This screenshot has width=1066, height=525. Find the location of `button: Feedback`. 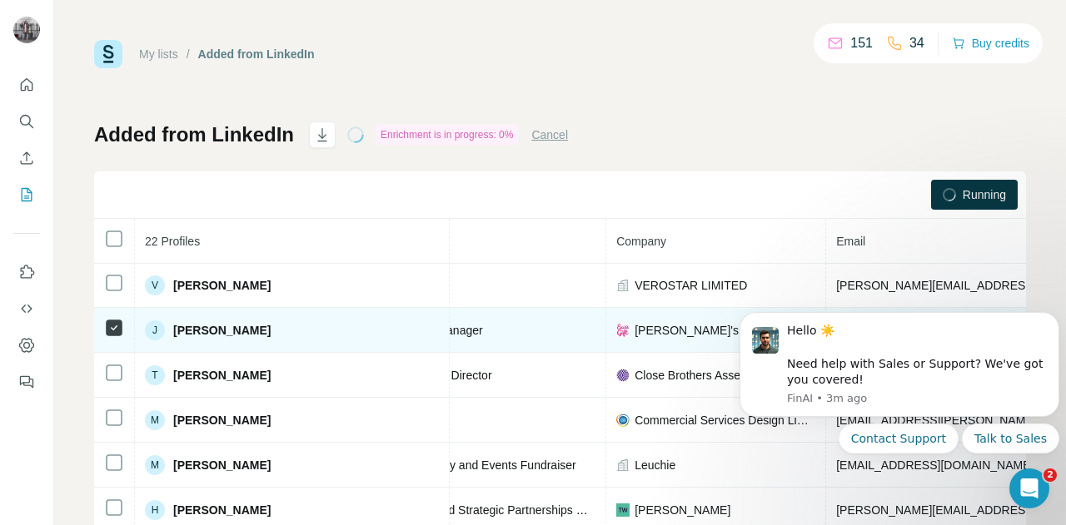

button: Feedback is located at coordinates (27, 382).